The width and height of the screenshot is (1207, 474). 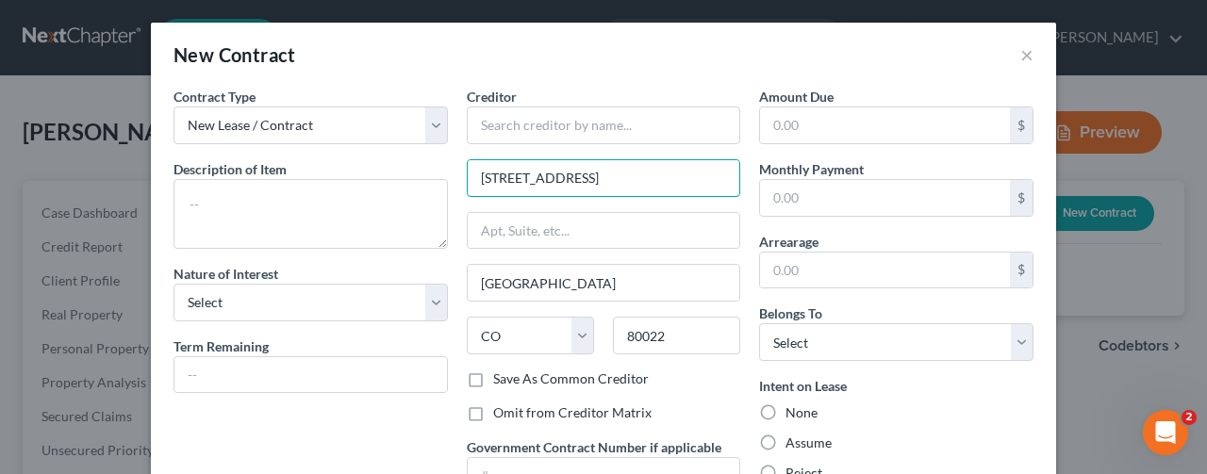 What do you see at coordinates (230, 169) in the screenshot?
I see `span: Description of Item` at bounding box center [230, 169].